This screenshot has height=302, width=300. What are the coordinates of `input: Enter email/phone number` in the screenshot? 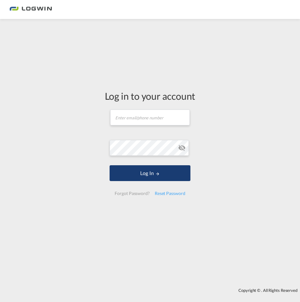 It's located at (150, 117).